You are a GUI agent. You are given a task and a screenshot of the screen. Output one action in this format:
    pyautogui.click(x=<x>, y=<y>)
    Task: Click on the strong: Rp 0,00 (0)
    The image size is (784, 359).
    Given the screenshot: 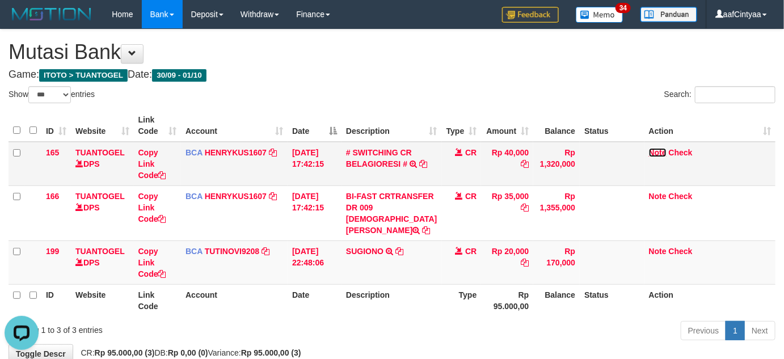 What is the action you would take?
    pyautogui.click(x=188, y=353)
    